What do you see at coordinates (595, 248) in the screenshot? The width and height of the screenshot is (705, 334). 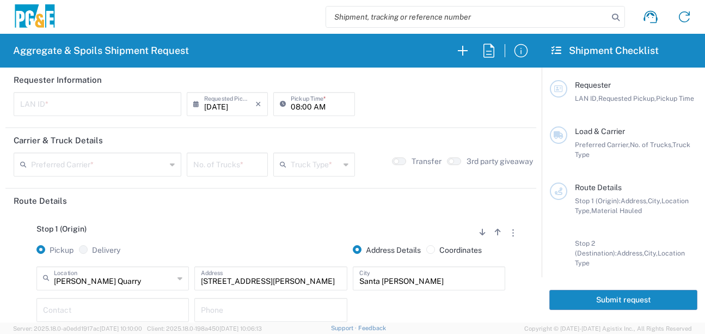 I see `span: Stop 2 (Destination):` at bounding box center [595, 248].